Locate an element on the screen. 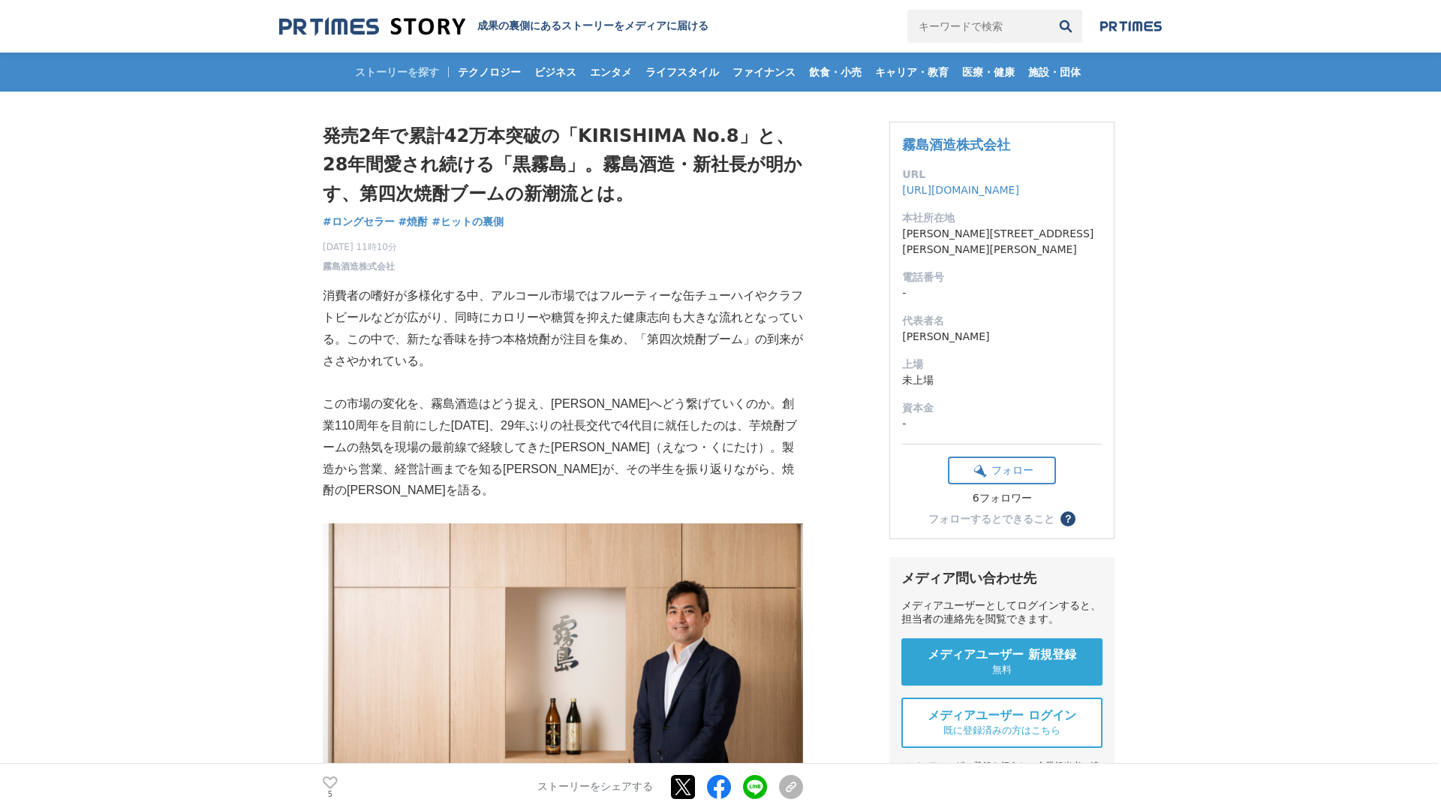  span: 飲食・小売 is located at coordinates (835, 72).